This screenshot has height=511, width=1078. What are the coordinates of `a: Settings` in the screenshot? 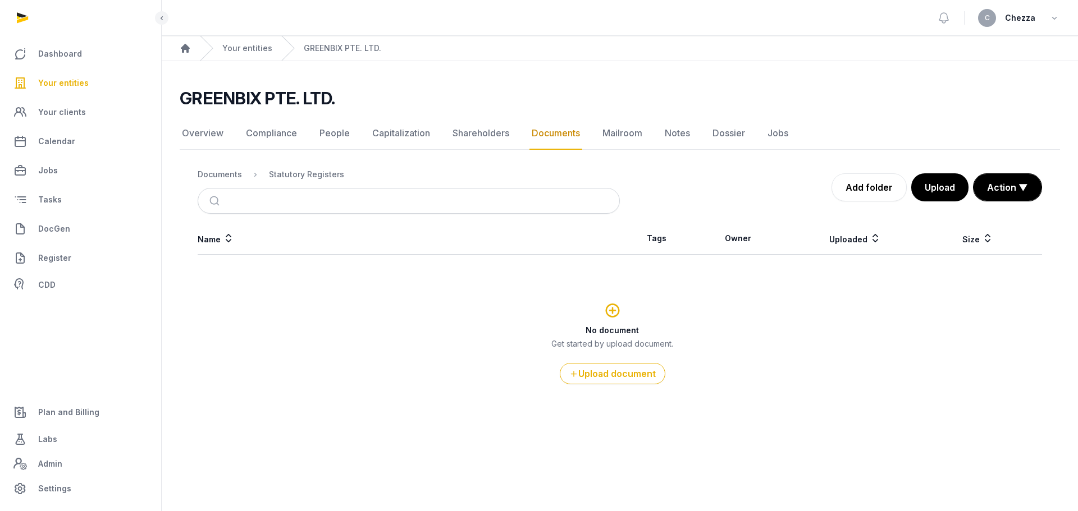 It's located at (80, 489).